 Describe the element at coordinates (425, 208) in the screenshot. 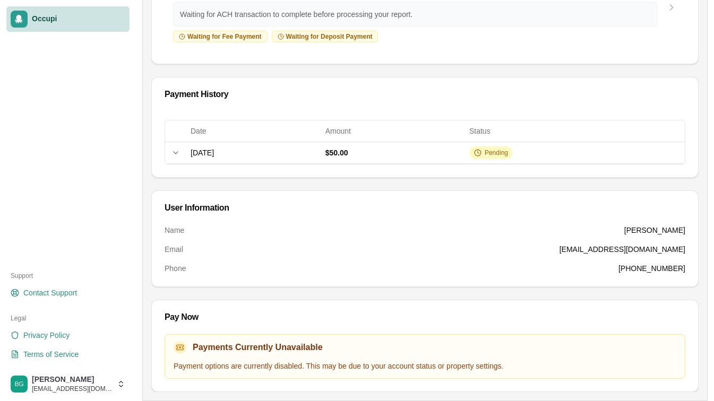

I see `div: User Information` at that location.